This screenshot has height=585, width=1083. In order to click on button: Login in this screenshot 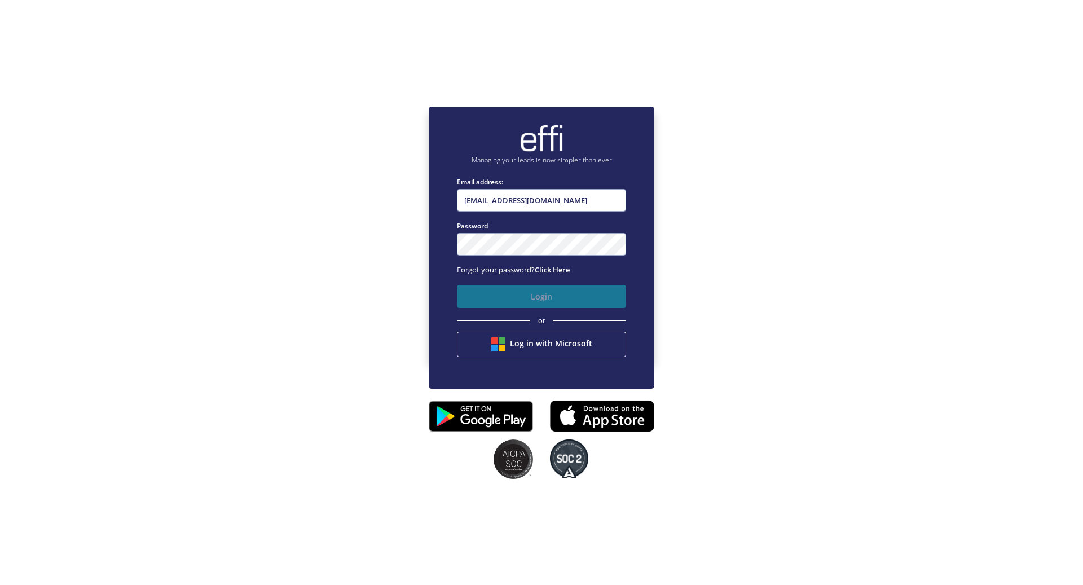, I will do `click(542, 296)`.